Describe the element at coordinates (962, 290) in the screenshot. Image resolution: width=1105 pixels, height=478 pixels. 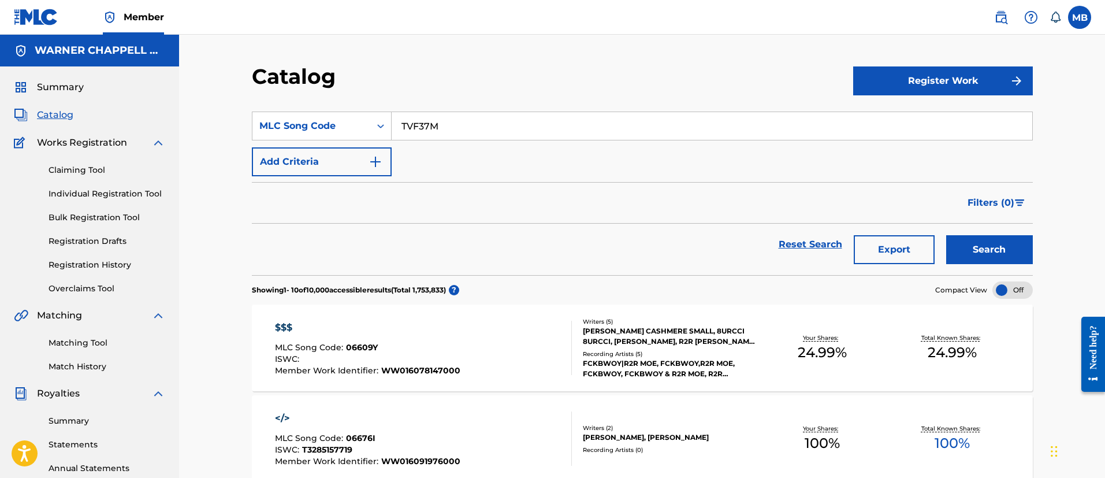
I see `span: Compact View` at that location.